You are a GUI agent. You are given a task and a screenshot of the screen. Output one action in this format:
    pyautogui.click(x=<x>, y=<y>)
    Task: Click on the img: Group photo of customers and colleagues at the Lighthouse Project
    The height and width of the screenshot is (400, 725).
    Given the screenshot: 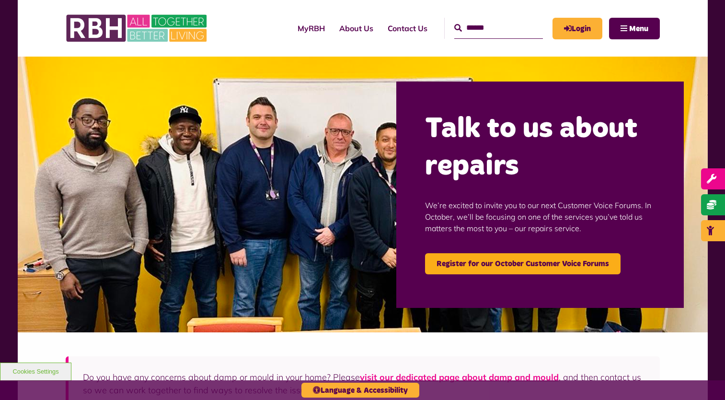 What is the action you would take?
    pyautogui.click(x=363, y=194)
    